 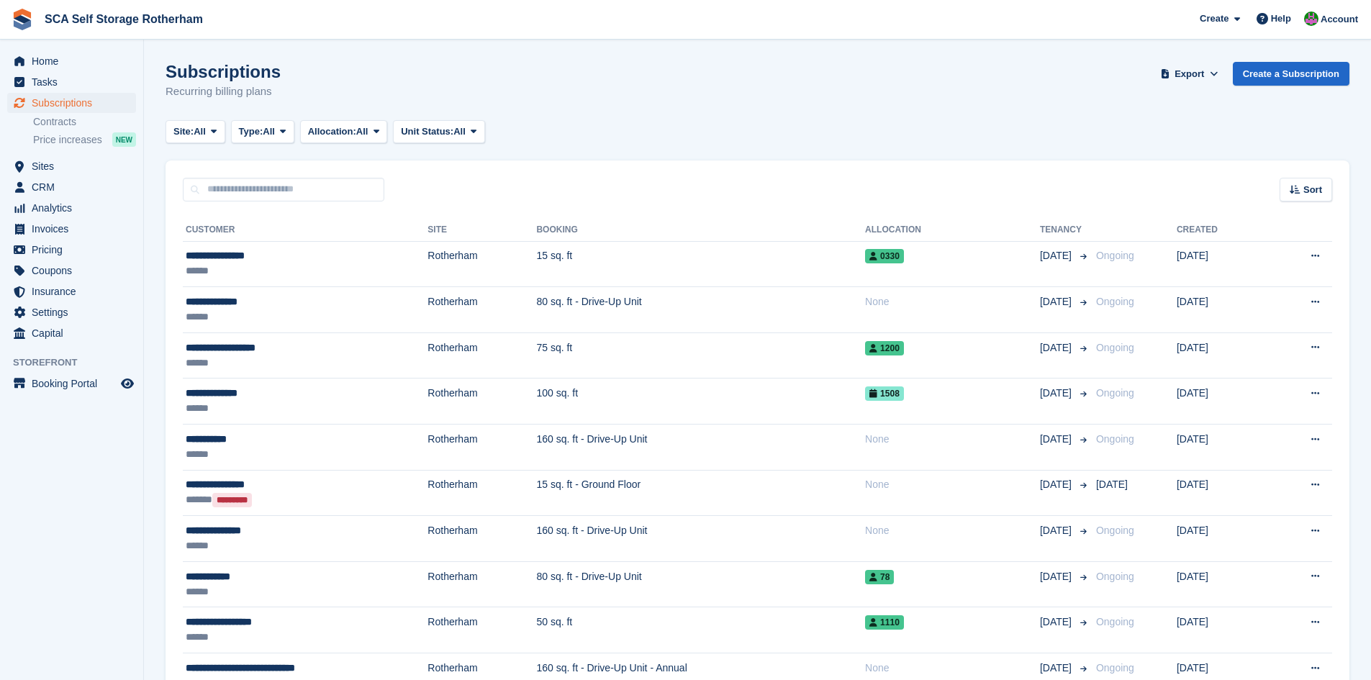 I want to click on span: Allocation:, so click(x=332, y=132).